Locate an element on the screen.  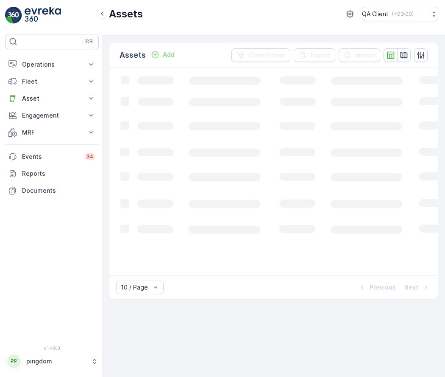
p: Operations is located at coordinates (52, 64).